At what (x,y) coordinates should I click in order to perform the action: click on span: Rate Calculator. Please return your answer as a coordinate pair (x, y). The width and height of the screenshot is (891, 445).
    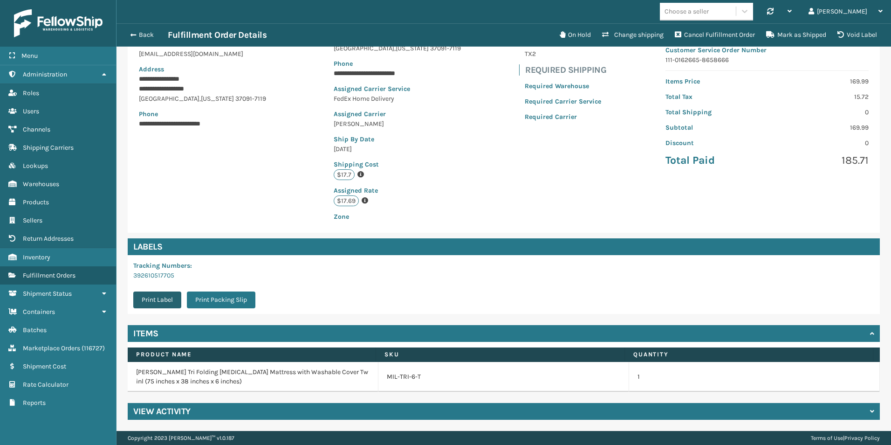
    Looking at the image, I should click on (46, 384).